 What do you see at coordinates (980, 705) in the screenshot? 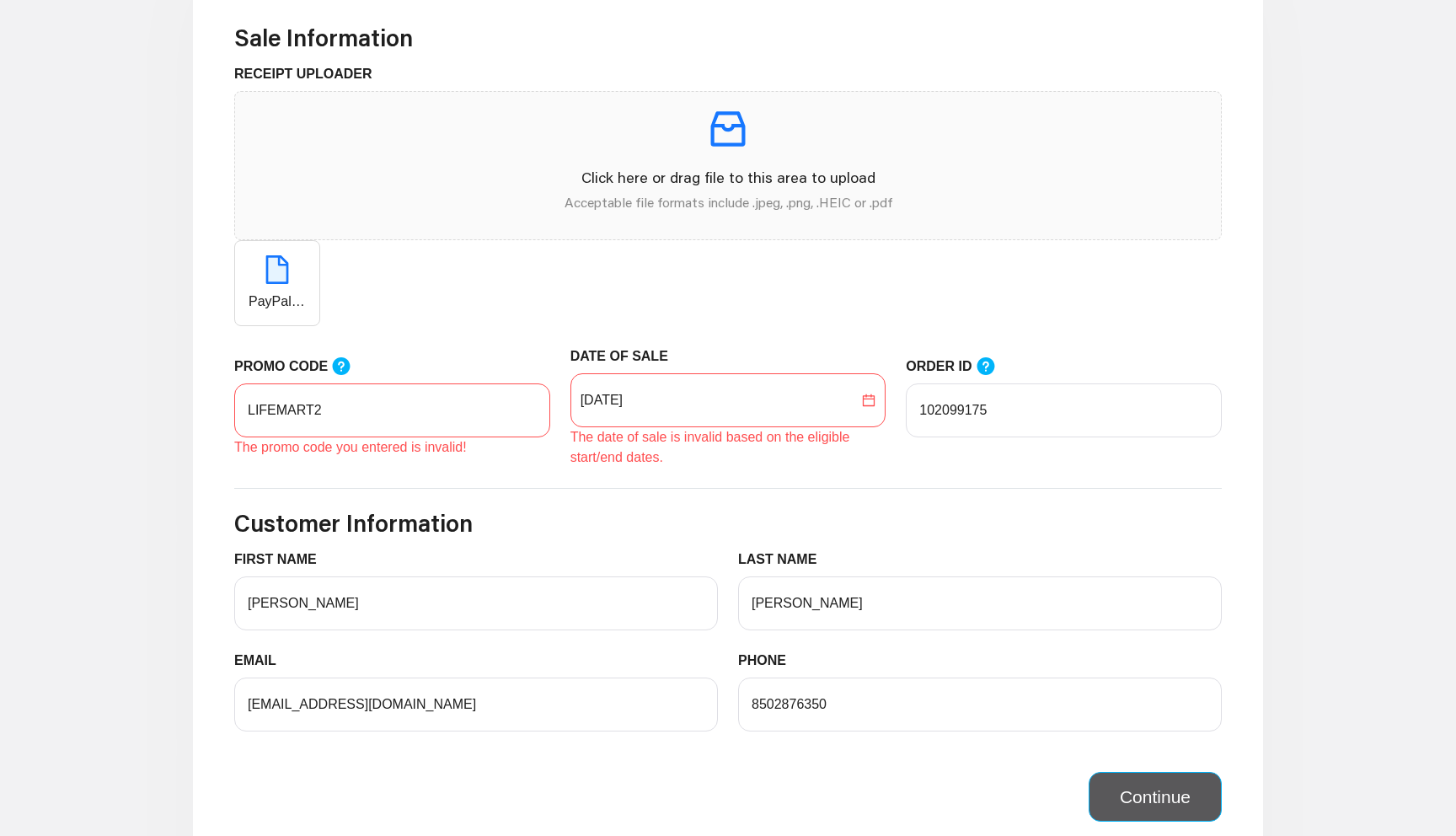
I see `input: PHONE` at bounding box center [980, 705].